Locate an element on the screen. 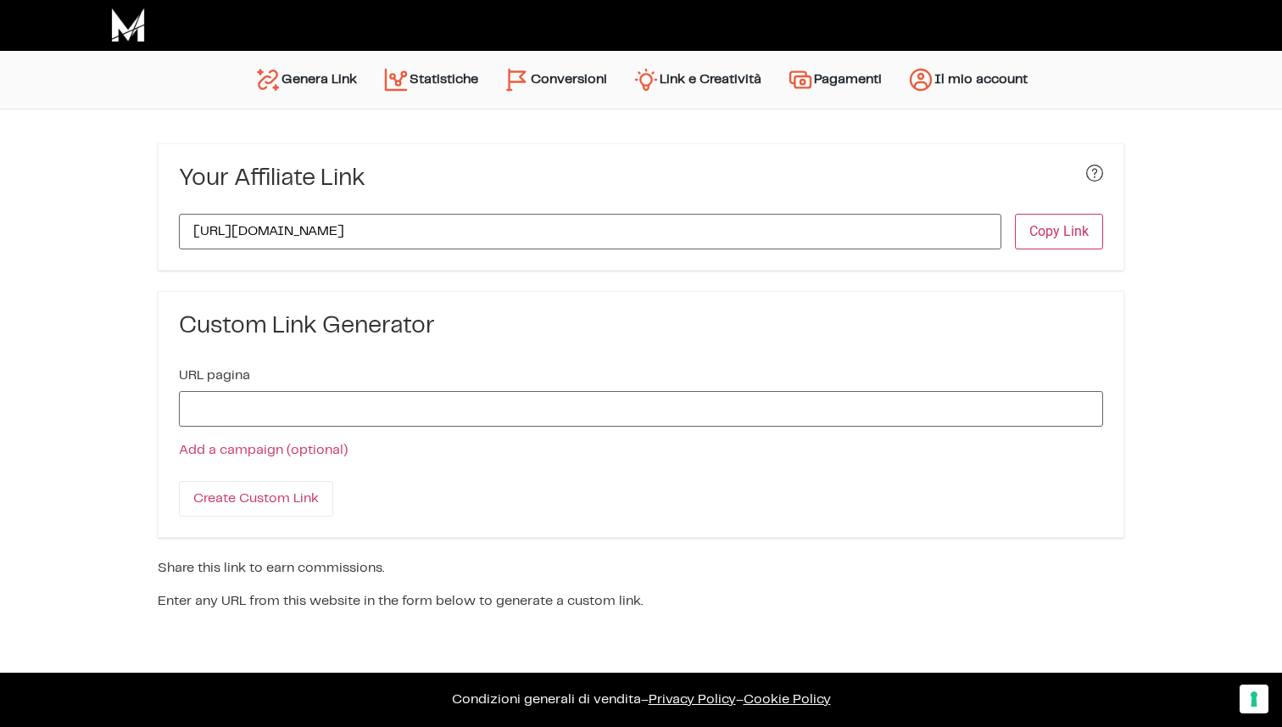 This screenshot has height=727, width=1282. a: Il mio account is located at coordinates (968, 80).